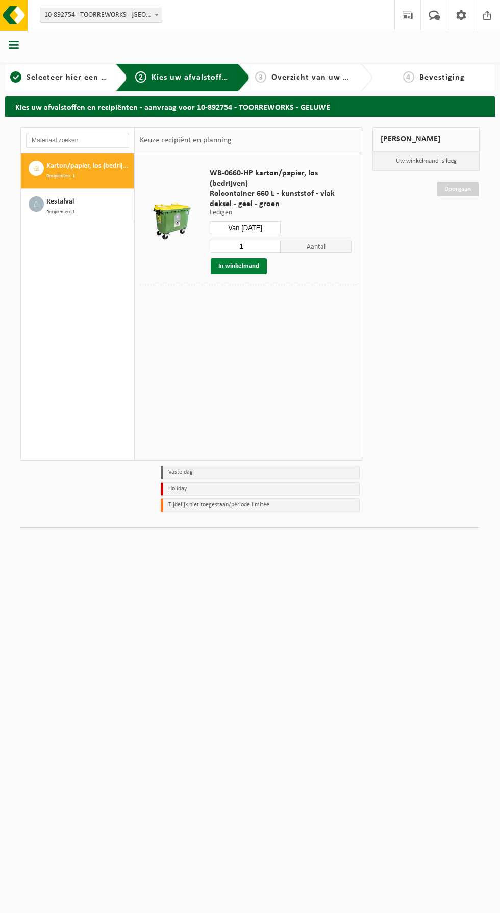 This screenshot has width=500, height=913. I want to click on span: Rolcontainer 660 L - kunststof - vlak deksel - geel - groen, so click(280, 199).